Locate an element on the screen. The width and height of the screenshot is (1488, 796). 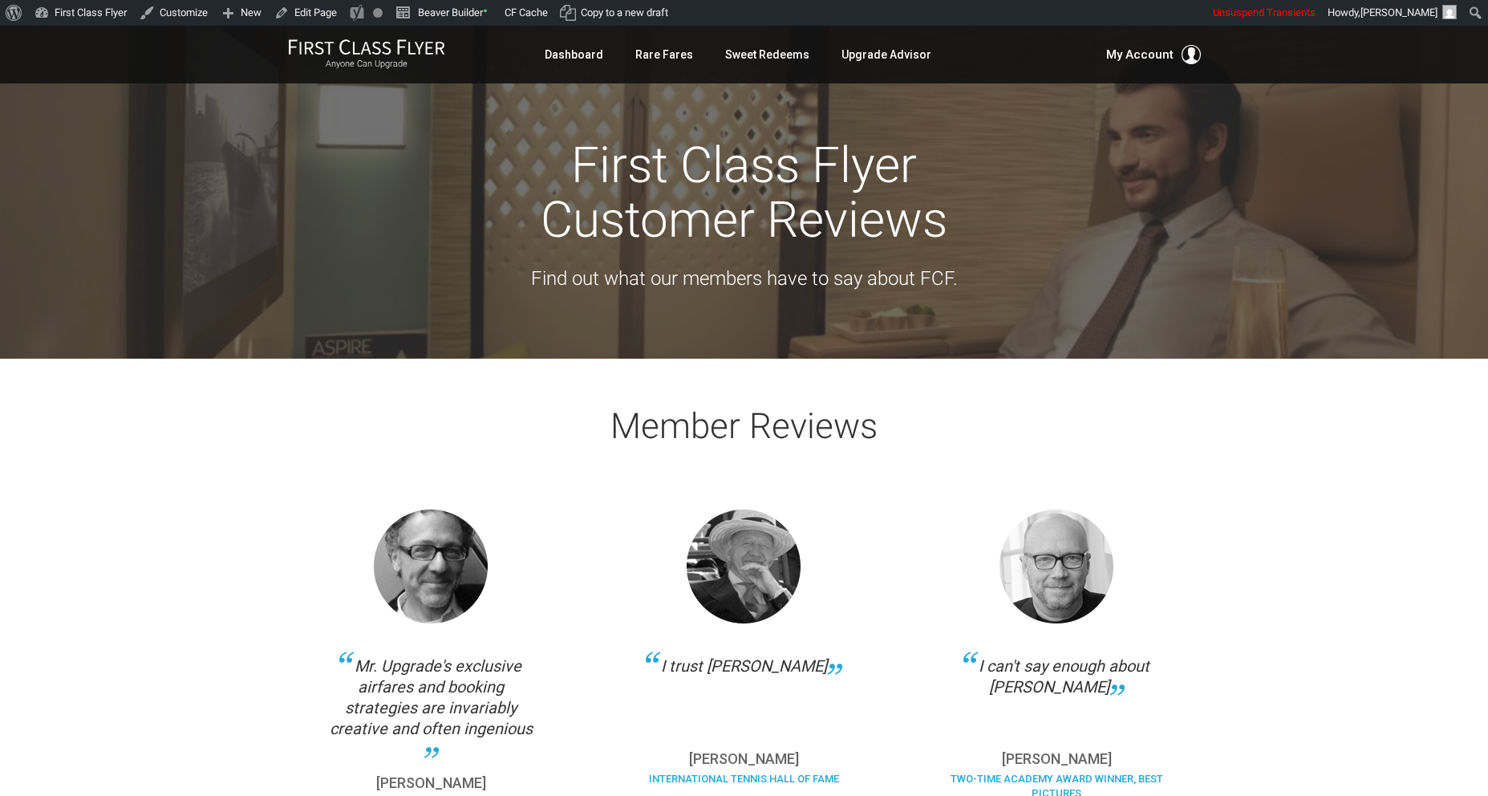
span: Unsuspend Transients is located at coordinates (1264, 12).